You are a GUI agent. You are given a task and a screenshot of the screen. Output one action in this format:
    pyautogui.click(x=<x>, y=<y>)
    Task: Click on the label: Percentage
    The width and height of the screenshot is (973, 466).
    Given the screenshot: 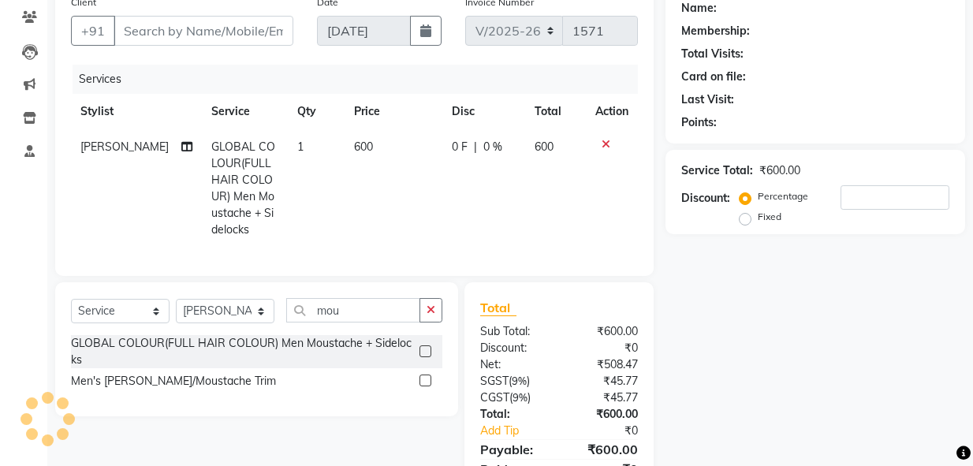 What is the action you would take?
    pyautogui.click(x=783, y=196)
    